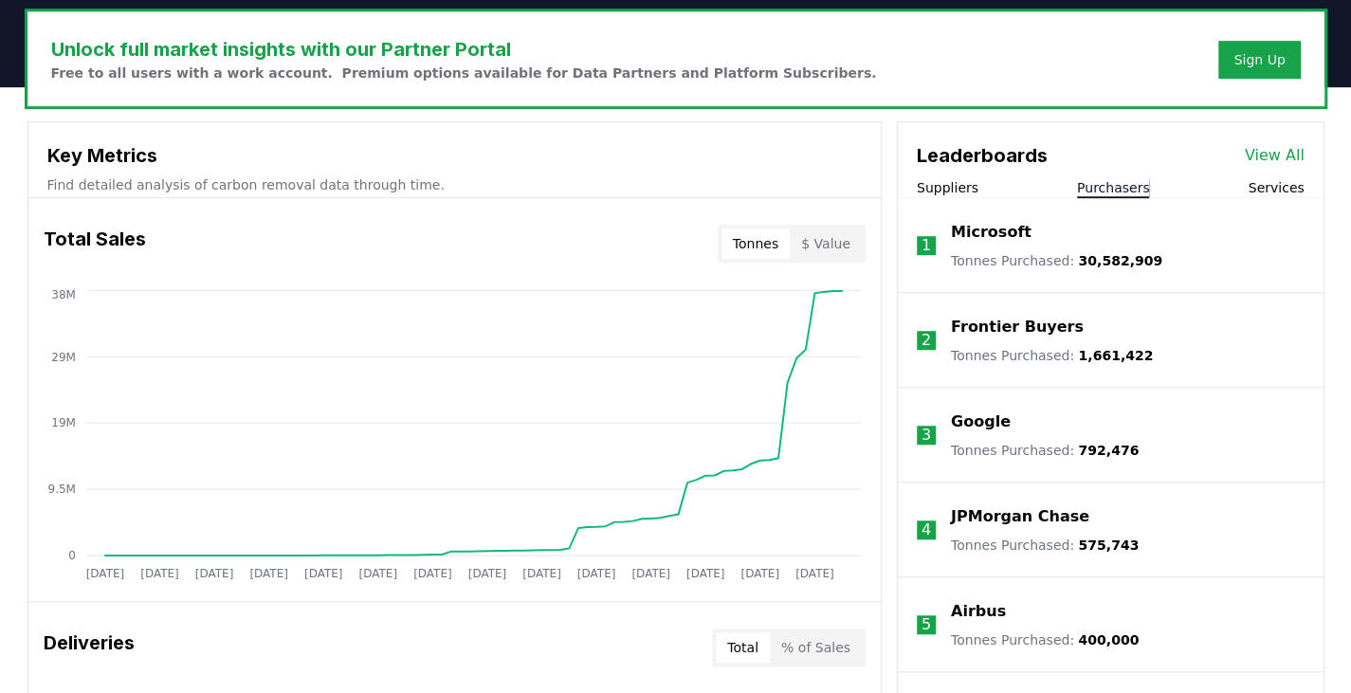 The image size is (1351, 693). I want to click on button: Purchasers, so click(1113, 188).